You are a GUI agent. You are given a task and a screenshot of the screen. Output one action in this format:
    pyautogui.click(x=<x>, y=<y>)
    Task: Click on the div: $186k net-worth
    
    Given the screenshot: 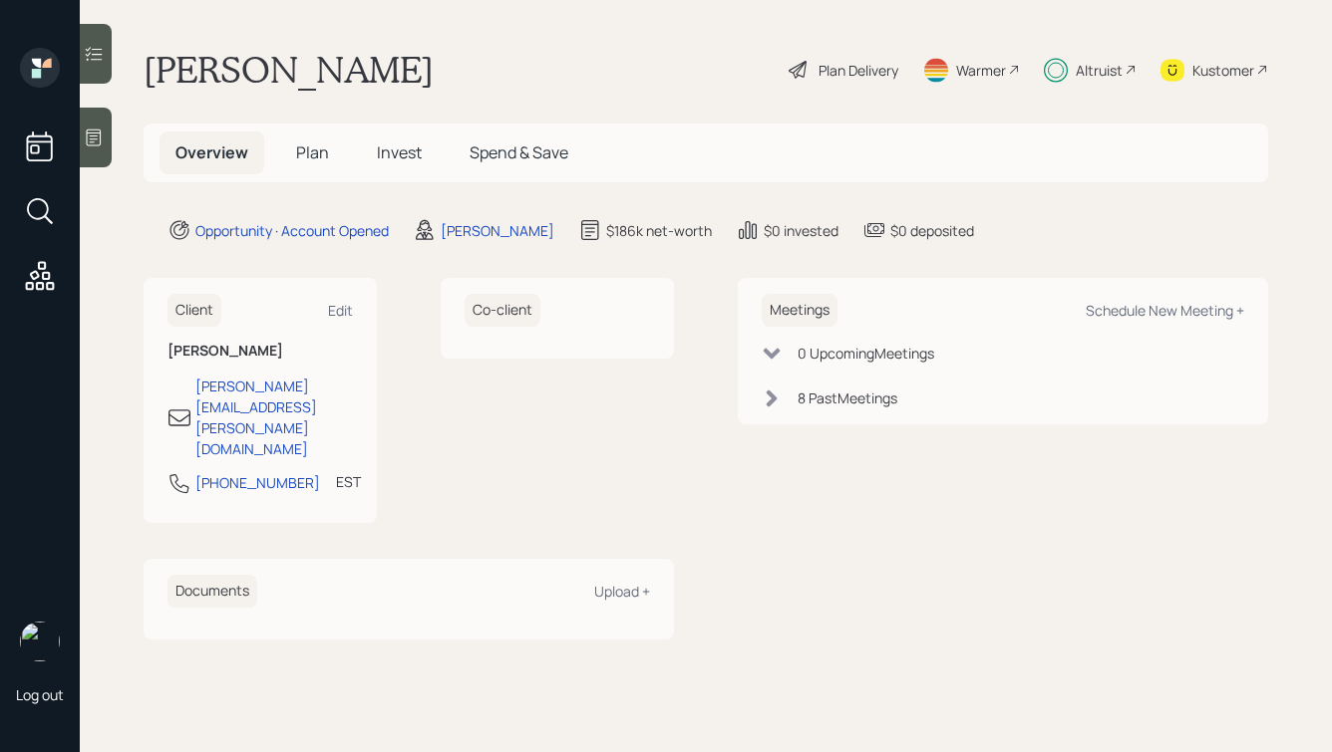 What is the action you would take?
    pyautogui.click(x=659, y=230)
    